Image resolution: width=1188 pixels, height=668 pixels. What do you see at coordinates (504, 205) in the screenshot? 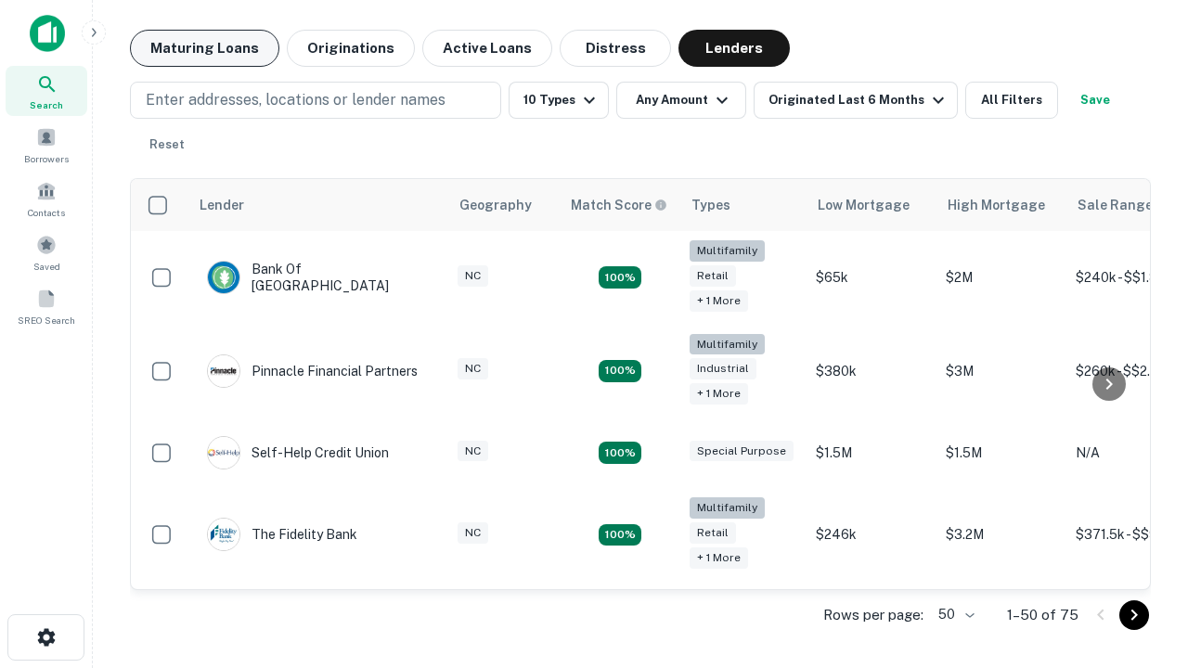
I see `th: Geography` at bounding box center [504, 205].